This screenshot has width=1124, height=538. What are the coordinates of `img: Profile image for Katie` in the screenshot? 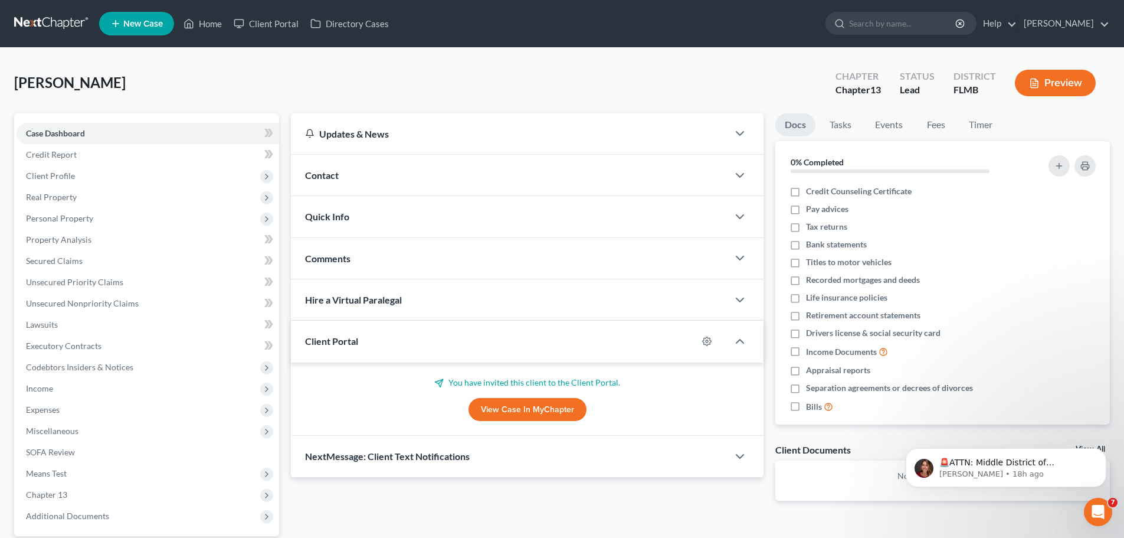 It's located at (36, 45).